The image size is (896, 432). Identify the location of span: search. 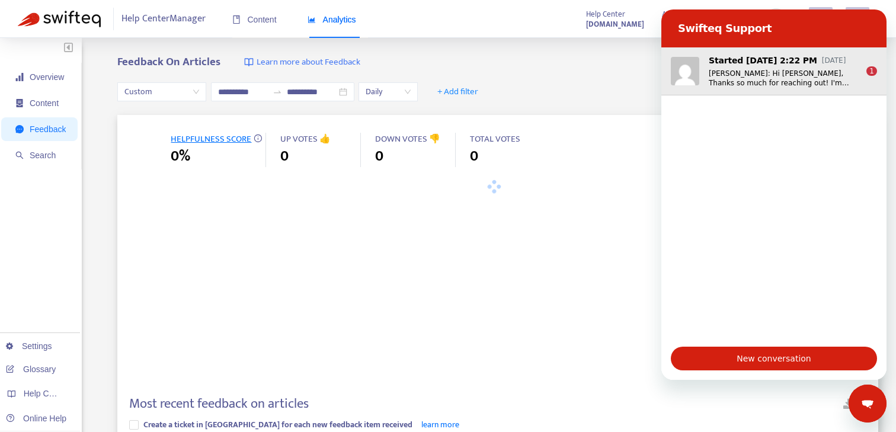
(20, 155).